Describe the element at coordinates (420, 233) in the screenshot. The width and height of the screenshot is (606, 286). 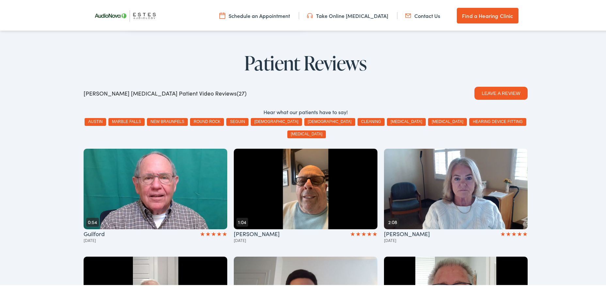
I see `div: Recorded by Leah` at that location.